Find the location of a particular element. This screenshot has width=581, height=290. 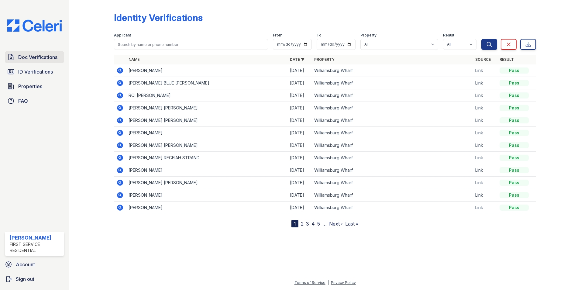

img: CE_Logo_Blue-a8612792a0a2168367f1c8372b55b34899dd931a85d93a1a3d3e32e68fde9ad4.png is located at coordinates (34, 26).